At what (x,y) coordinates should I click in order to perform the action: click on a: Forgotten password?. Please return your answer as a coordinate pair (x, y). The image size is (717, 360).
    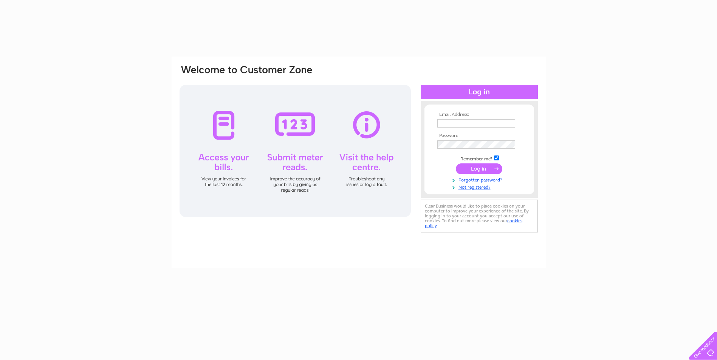
    Looking at the image, I should click on (480, 179).